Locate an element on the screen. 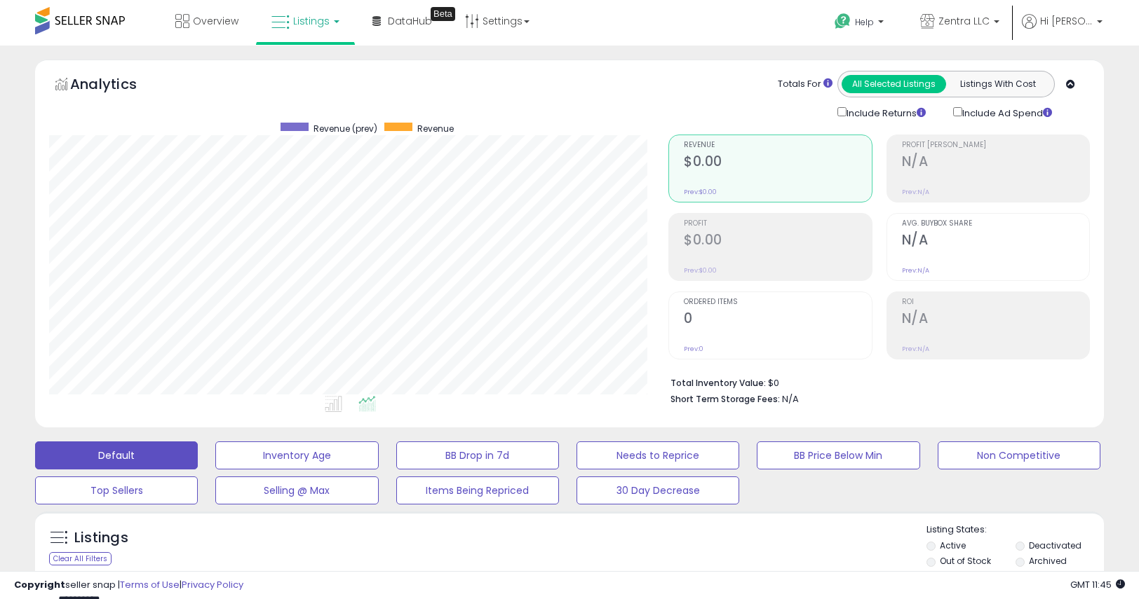  b: Short Term Storage Fees: is located at coordinates (725, 399).